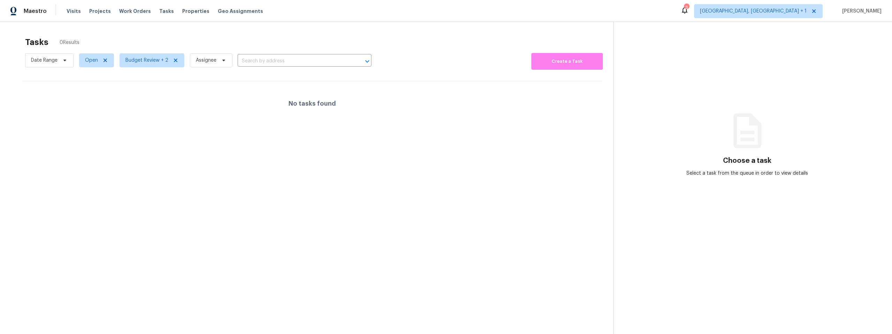 This screenshot has height=334, width=892. Describe the element at coordinates (147, 60) in the screenshot. I see `span: Budget Review + 2` at that location.